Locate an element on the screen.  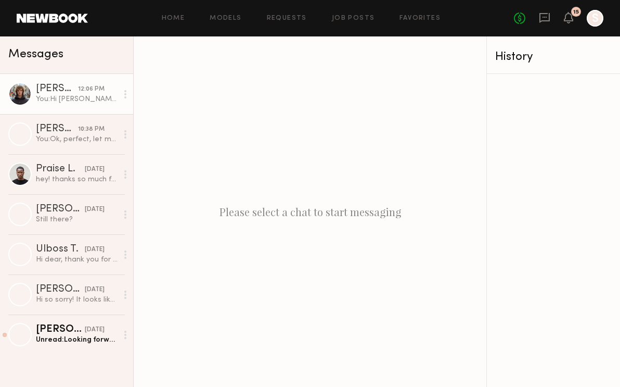
div: You: Ok, perfect, let me book you. is located at coordinates (77, 139).